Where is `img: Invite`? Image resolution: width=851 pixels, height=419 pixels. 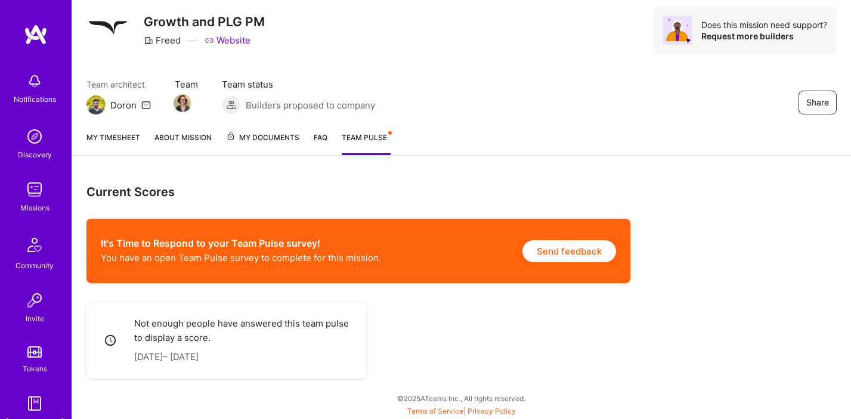 img: Invite is located at coordinates (35, 300).